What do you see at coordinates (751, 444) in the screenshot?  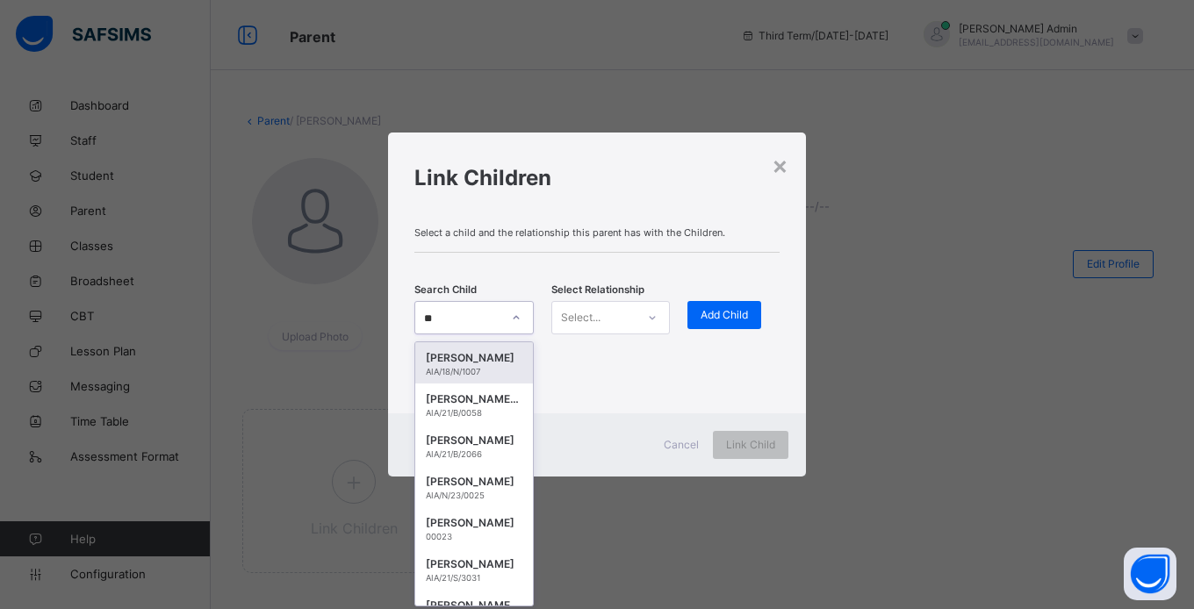 I see `span: Link Child` at bounding box center [751, 444].